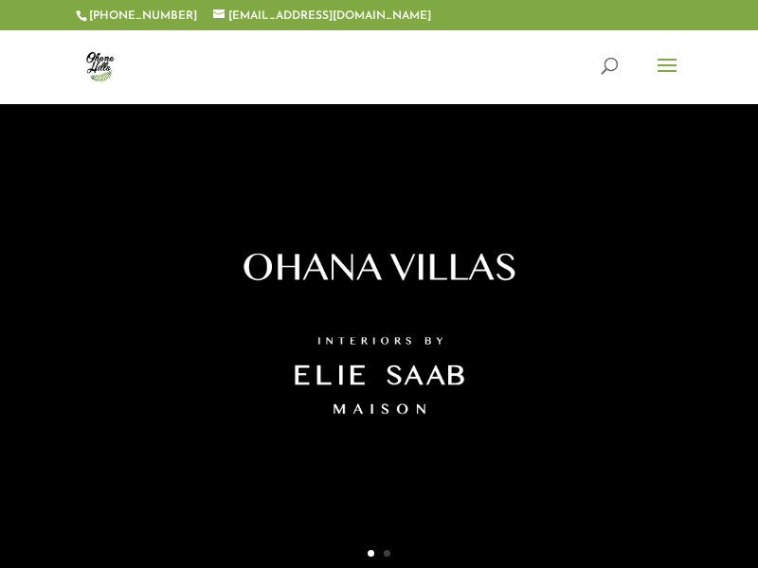 The height and width of the screenshot is (568, 758). I want to click on a: 2, so click(386, 553).